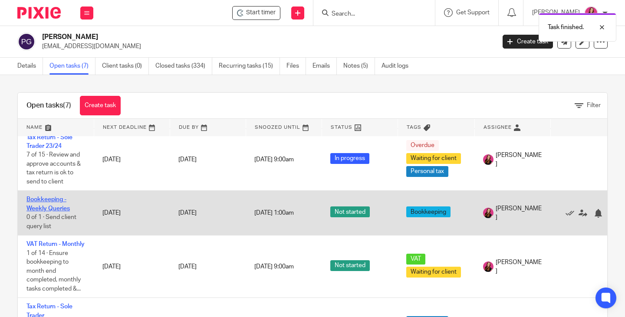 The width and height of the screenshot is (625, 317). Describe the element at coordinates (414, 127) in the screenshot. I see `span: Tags` at that location.